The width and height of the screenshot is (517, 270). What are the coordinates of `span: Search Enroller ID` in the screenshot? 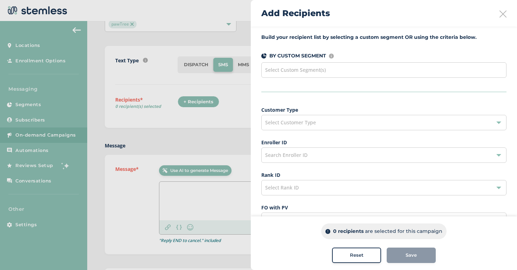 It's located at (286, 155).